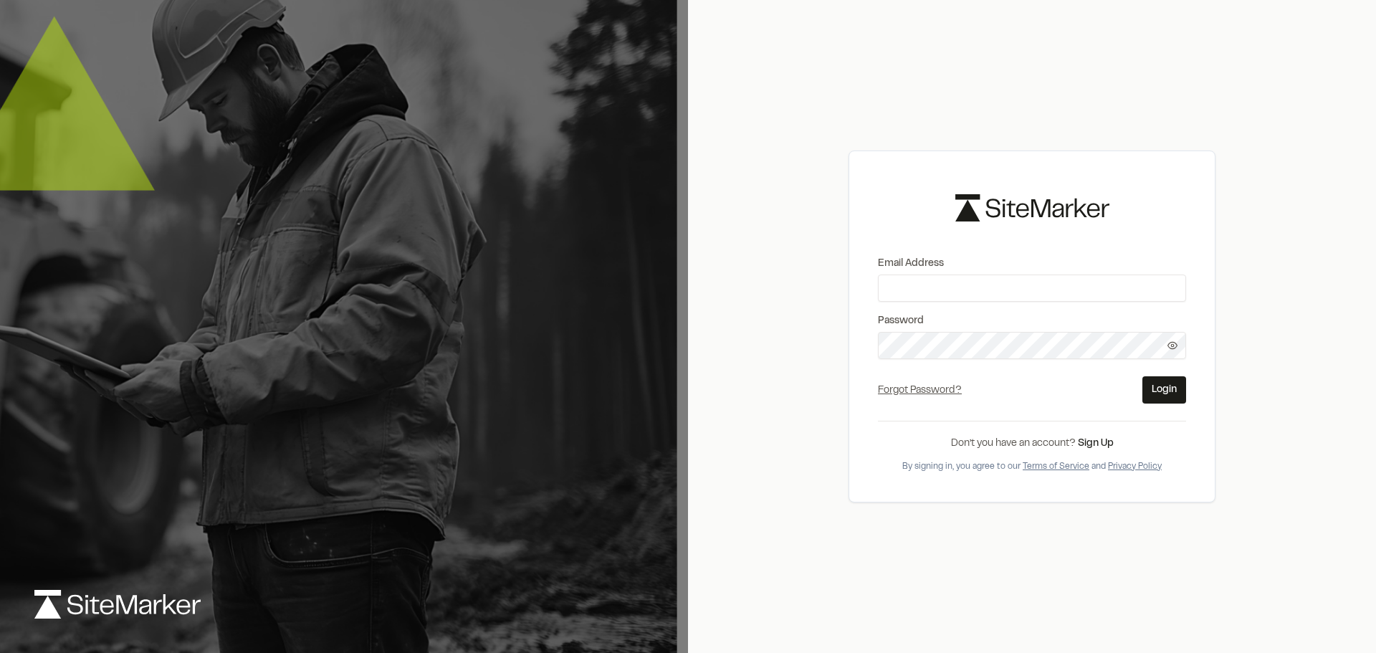  What do you see at coordinates (1096, 444) in the screenshot?
I see `a: Sign Up` at bounding box center [1096, 444].